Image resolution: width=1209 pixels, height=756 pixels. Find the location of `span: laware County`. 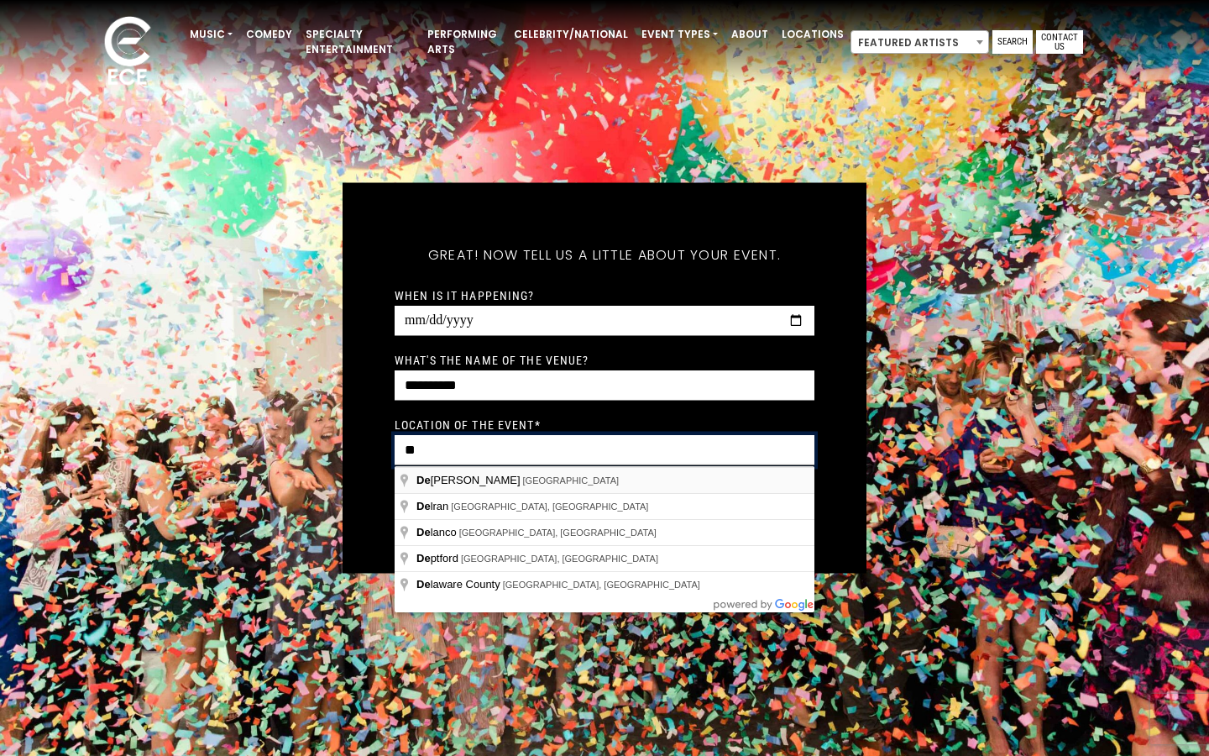

span: laware County is located at coordinates (459, 584).